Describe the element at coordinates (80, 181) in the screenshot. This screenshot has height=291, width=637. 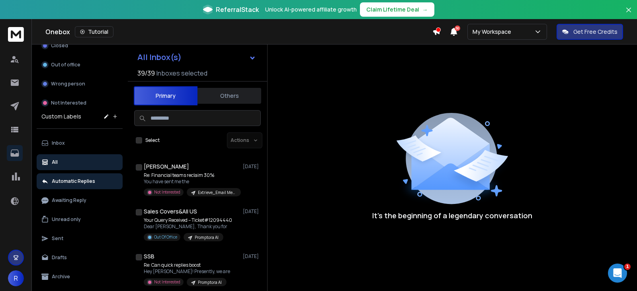
I see `button: Automatic Replies` at that location.